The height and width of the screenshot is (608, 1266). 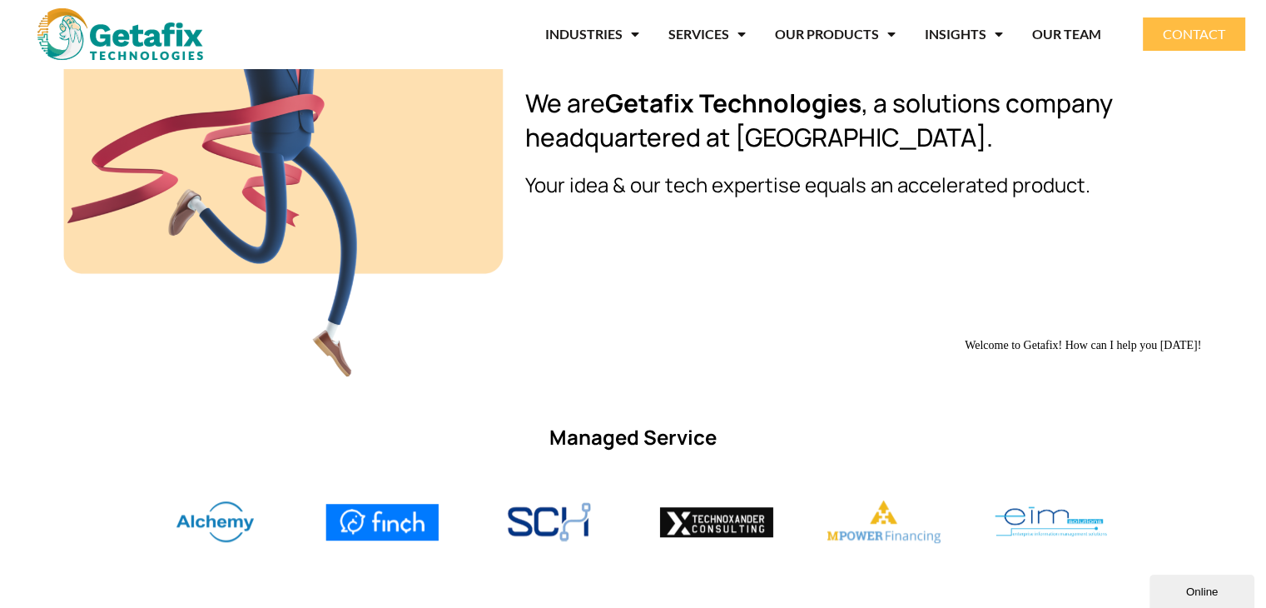 I want to click on a: OUR TEAM, so click(x=1067, y=34).